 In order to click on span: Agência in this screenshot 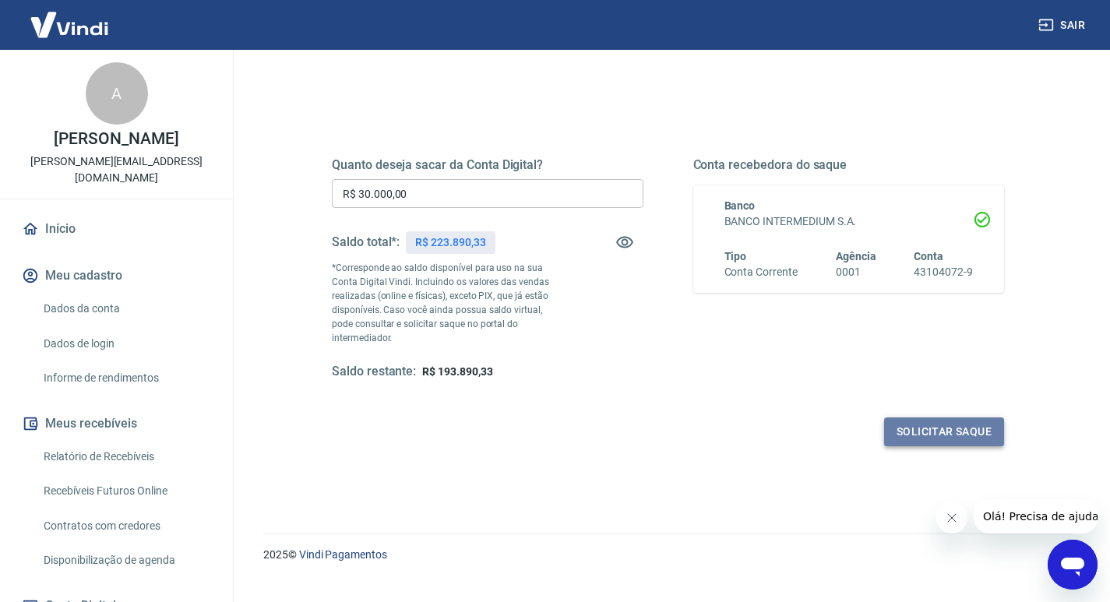, I will do `click(856, 256)`.